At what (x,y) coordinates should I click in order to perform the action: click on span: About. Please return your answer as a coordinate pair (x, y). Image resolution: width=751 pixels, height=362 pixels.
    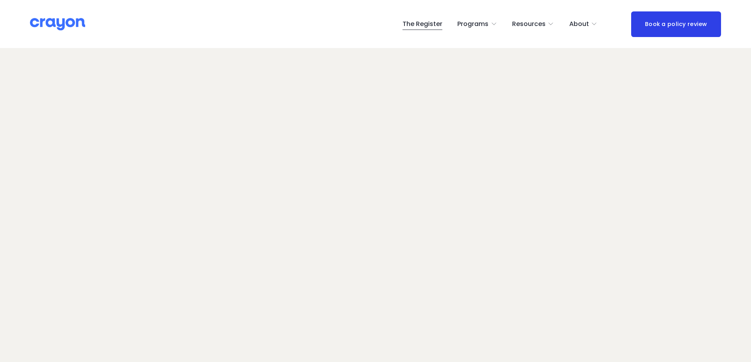
    Looking at the image, I should click on (579, 24).